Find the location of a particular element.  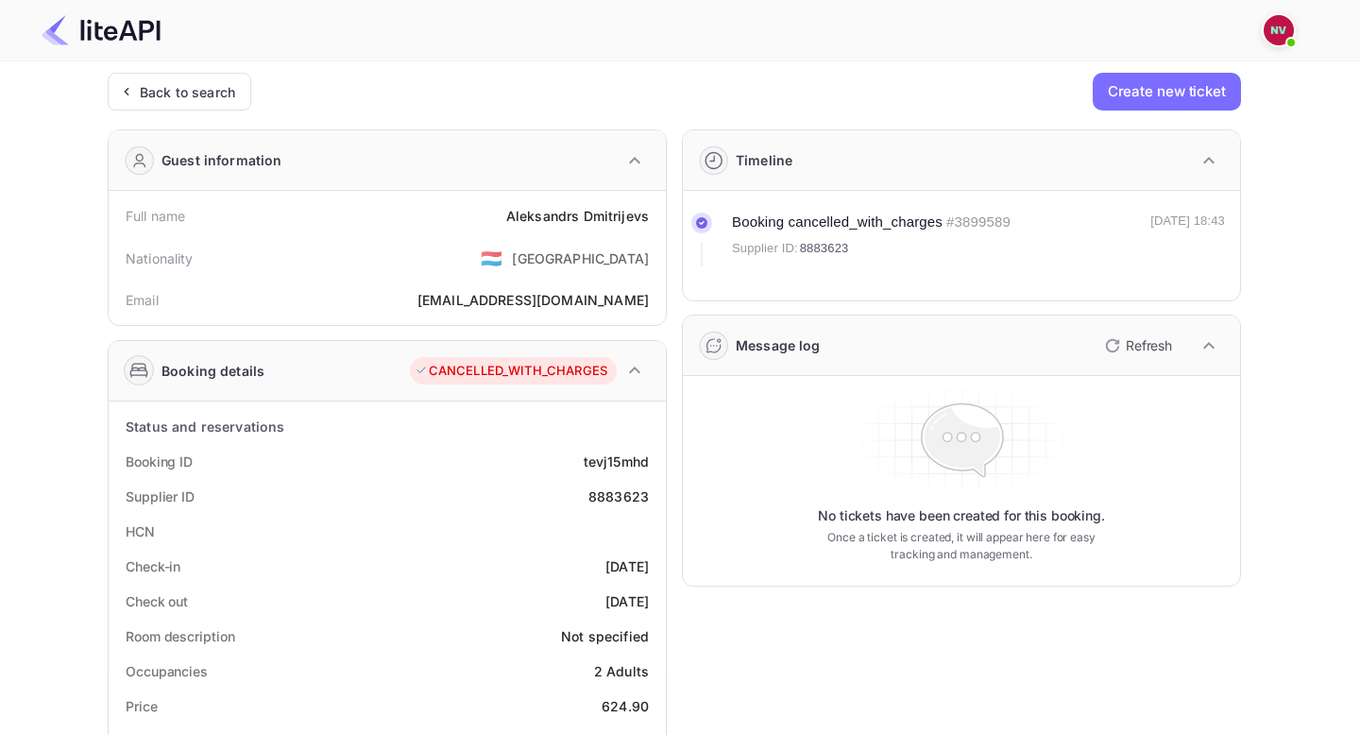

p: Refresh is located at coordinates (1148, 345).